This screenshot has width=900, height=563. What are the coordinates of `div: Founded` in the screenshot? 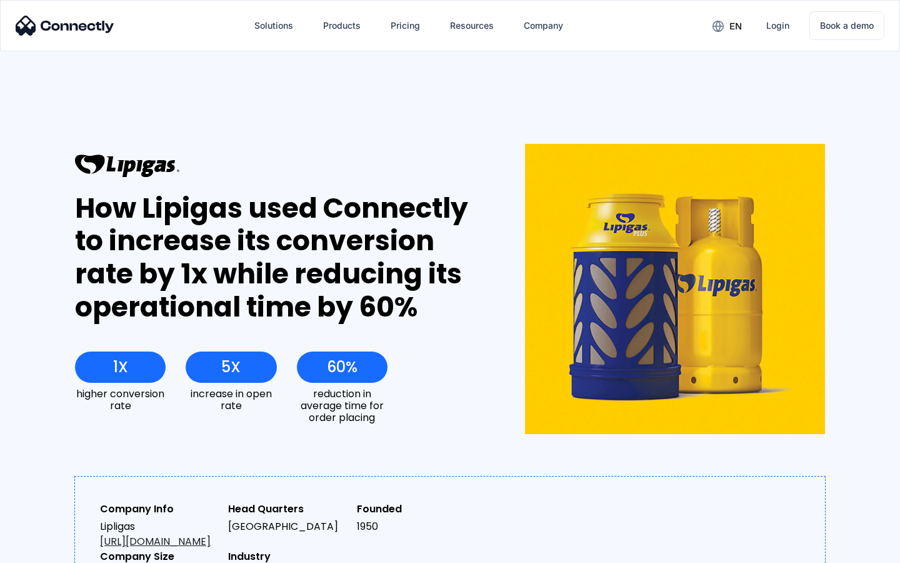 It's located at (416, 509).